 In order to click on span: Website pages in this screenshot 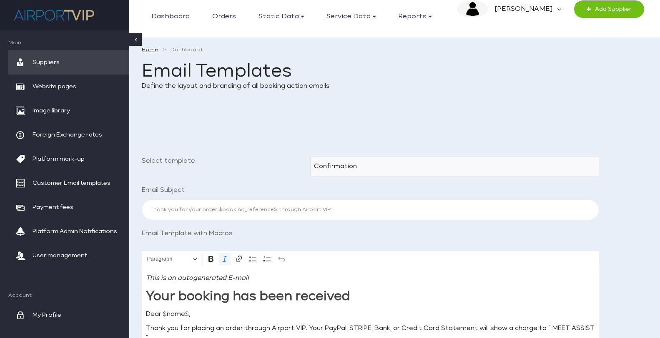, I will do `click(54, 87)`.